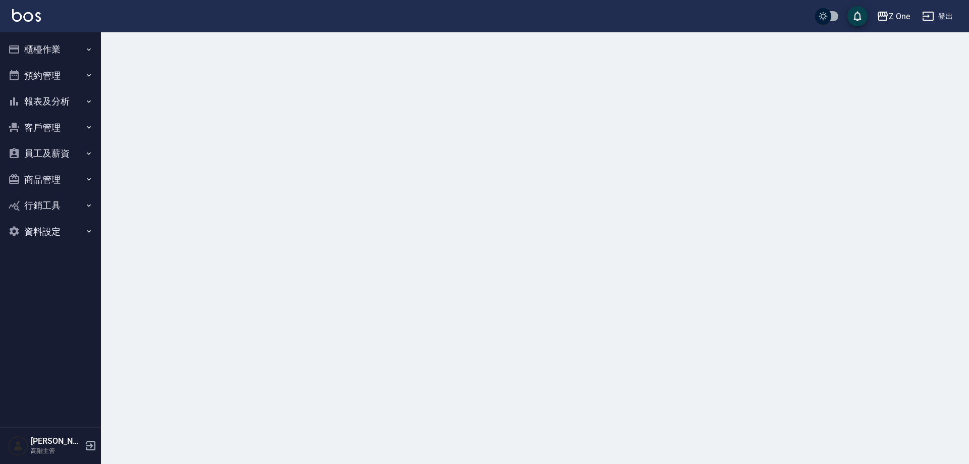 The height and width of the screenshot is (464, 969). Describe the element at coordinates (57, 451) in the screenshot. I see `p: 高階主管` at that location.